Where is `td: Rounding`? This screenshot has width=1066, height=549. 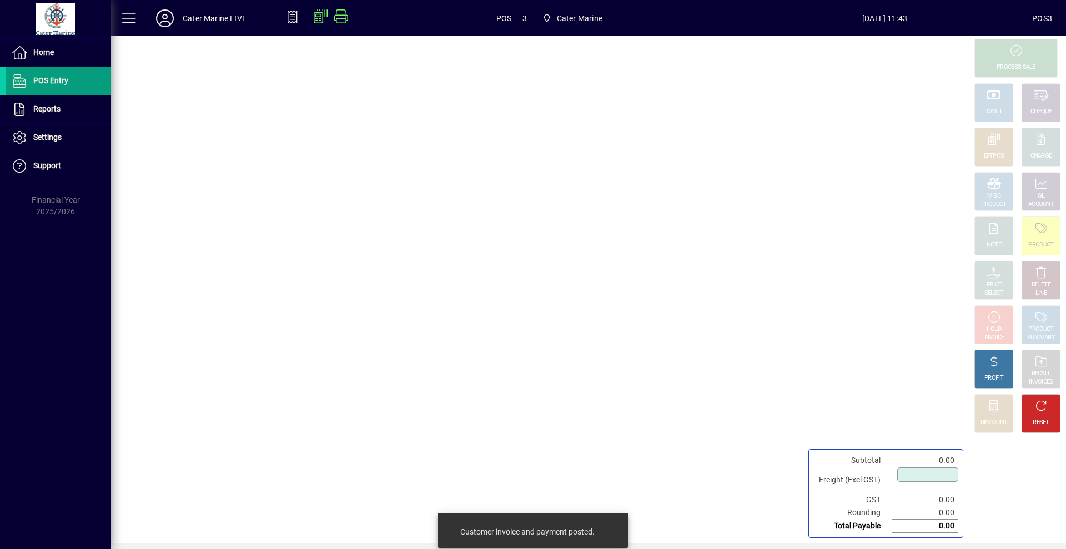 td: Rounding is located at coordinates (852, 513).